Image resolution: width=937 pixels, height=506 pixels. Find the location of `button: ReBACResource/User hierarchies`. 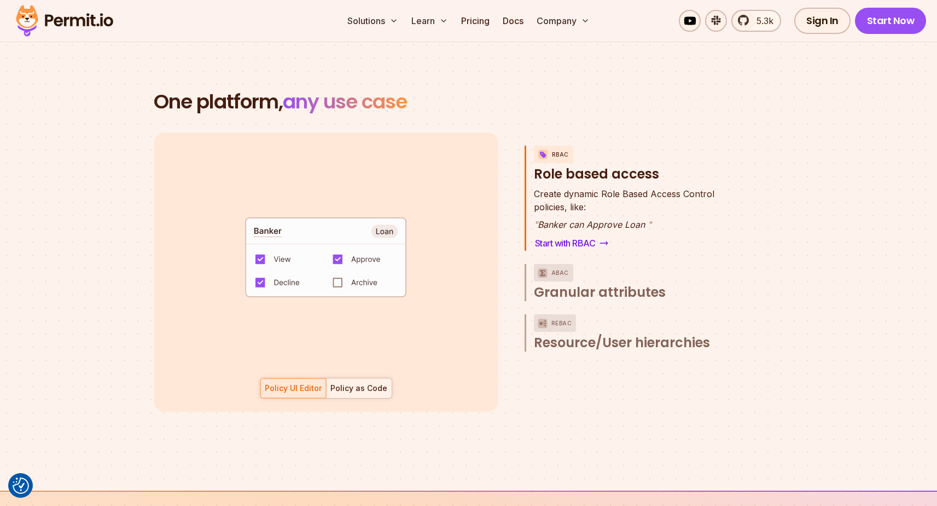

button: ReBACResource/User hierarchies is located at coordinates (636, 333).